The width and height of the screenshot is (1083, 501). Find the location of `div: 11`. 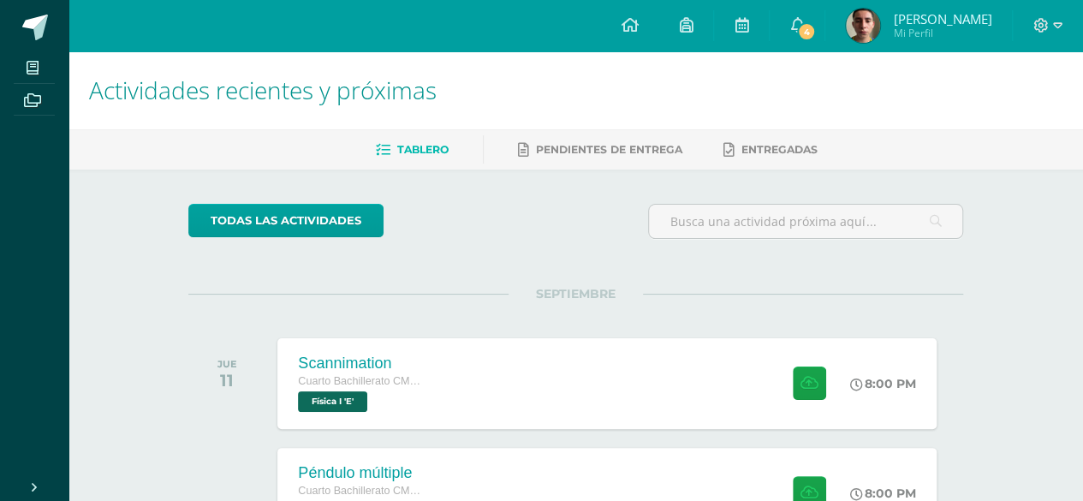

div: 11 is located at coordinates (227, 380).